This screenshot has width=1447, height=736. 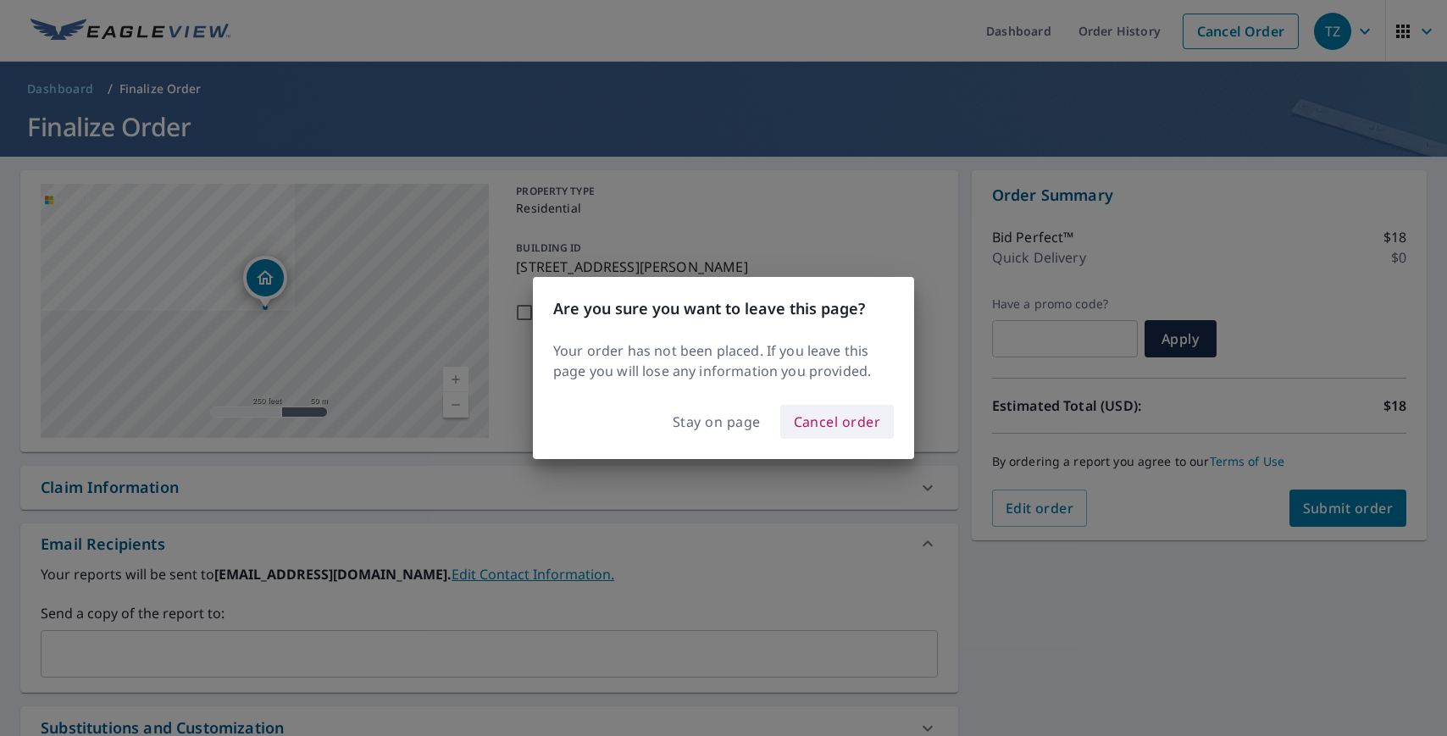 What do you see at coordinates (837, 422) in the screenshot?
I see `span: Cancel order` at bounding box center [837, 422].